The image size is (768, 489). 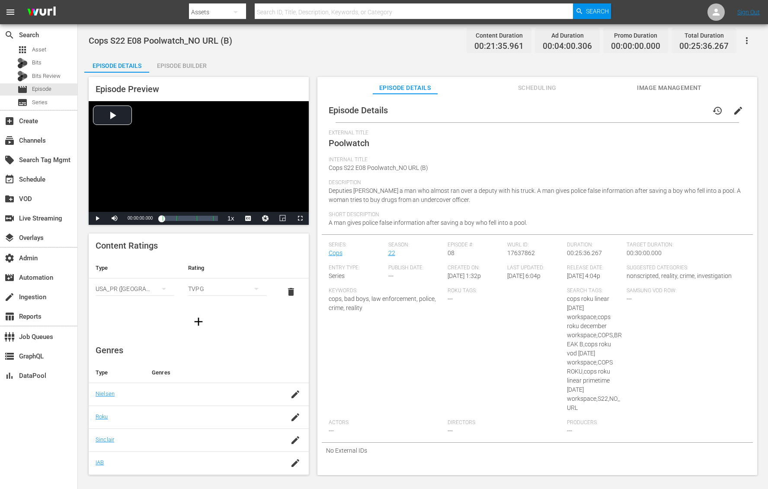 What do you see at coordinates (595, 268) in the screenshot?
I see `span: Release Date:` at bounding box center [595, 268].